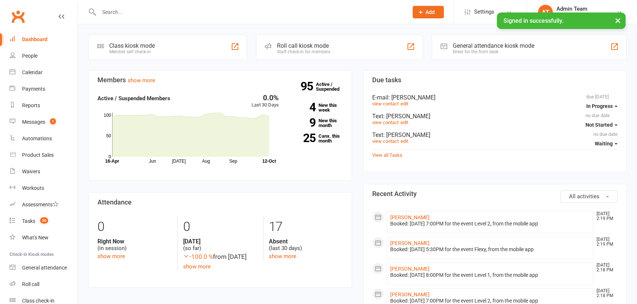 The image size is (637, 304). I want to click on a: 4New this week, so click(316, 108).